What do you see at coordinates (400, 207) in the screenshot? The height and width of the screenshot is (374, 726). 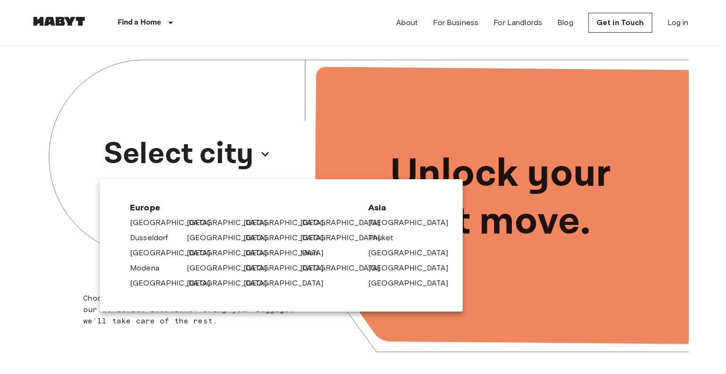 I see `span: Asia` at bounding box center [400, 207].